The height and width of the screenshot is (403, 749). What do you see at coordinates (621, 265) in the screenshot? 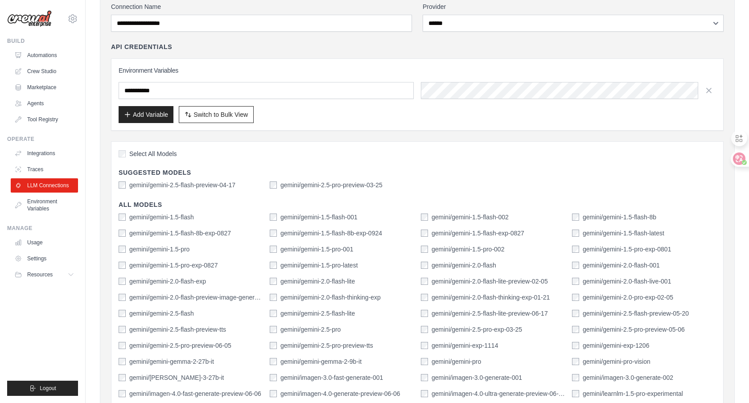
I see `label: gemini/gemini-2.0-flash-001` at bounding box center [621, 265].